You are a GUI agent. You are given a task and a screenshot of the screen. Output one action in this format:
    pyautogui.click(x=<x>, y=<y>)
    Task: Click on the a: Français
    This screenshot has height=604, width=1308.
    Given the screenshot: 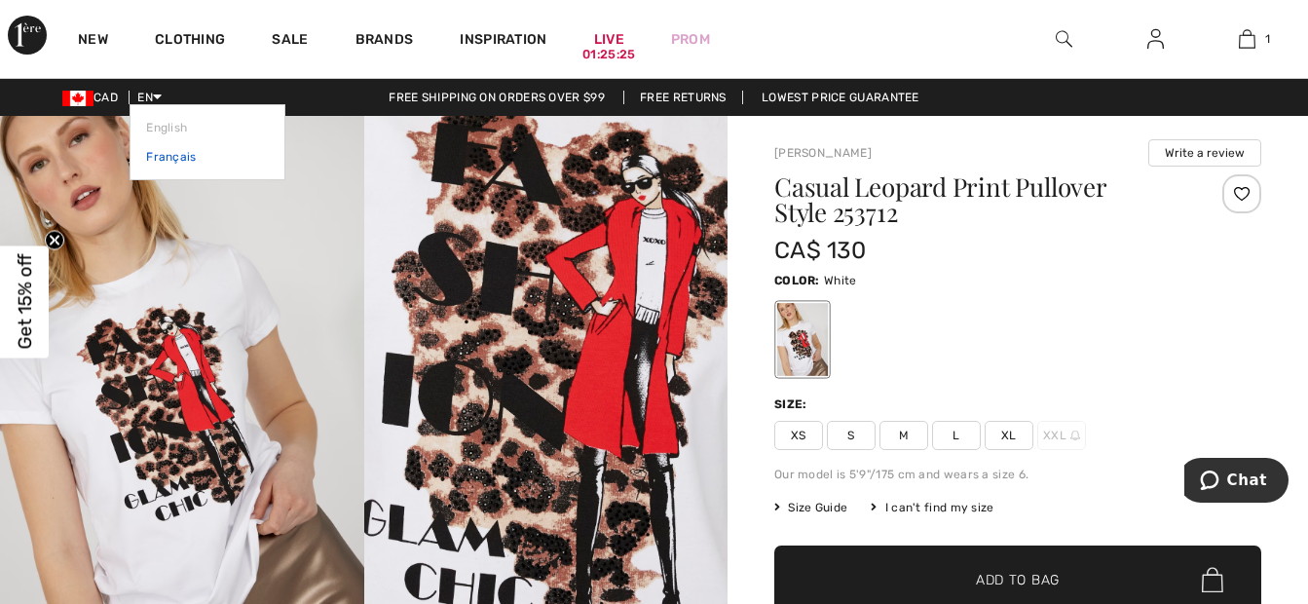 What is the action you would take?
    pyautogui.click(x=207, y=157)
    